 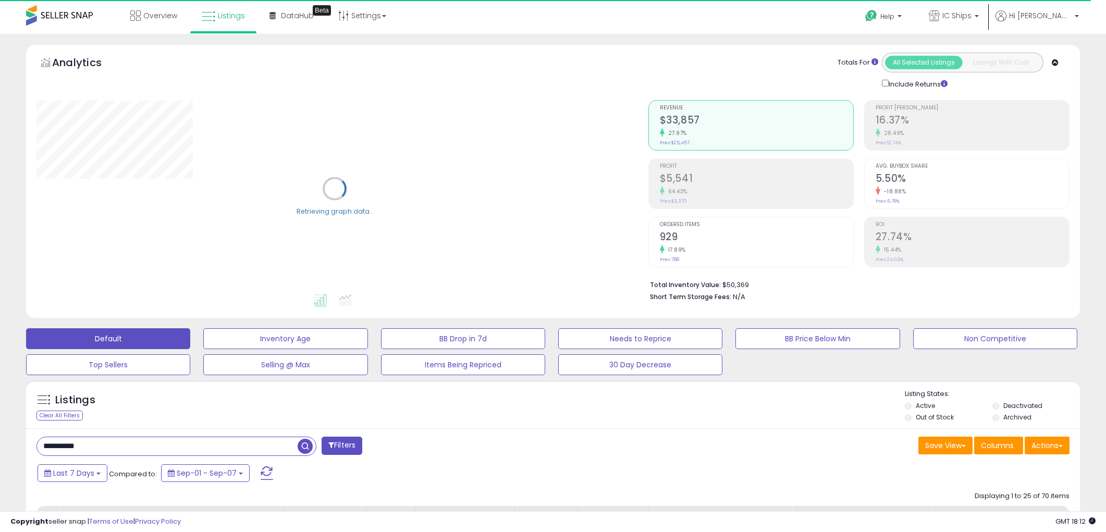 I want to click on button: Selling @ Max, so click(x=285, y=365).